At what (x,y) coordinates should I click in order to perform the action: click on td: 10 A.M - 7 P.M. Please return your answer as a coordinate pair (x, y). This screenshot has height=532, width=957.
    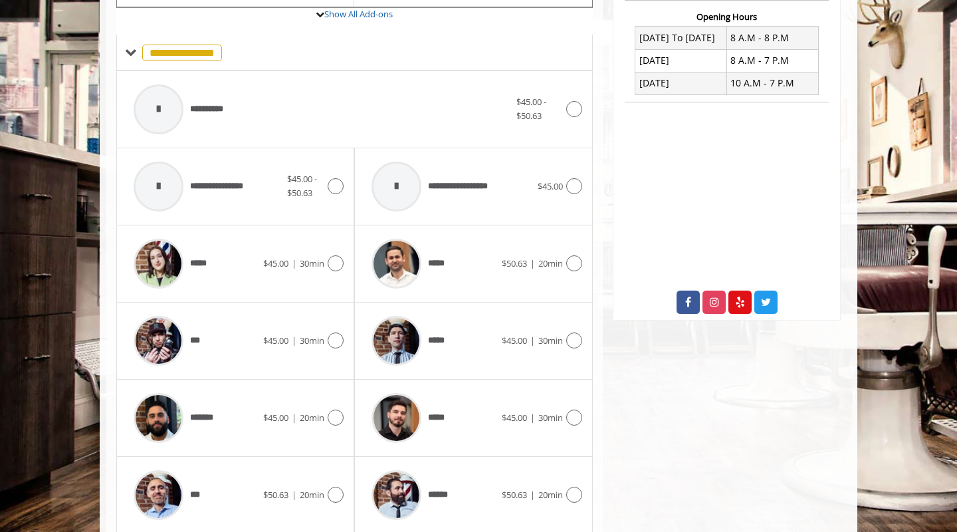
    Looking at the image, I should click on (772, 83).